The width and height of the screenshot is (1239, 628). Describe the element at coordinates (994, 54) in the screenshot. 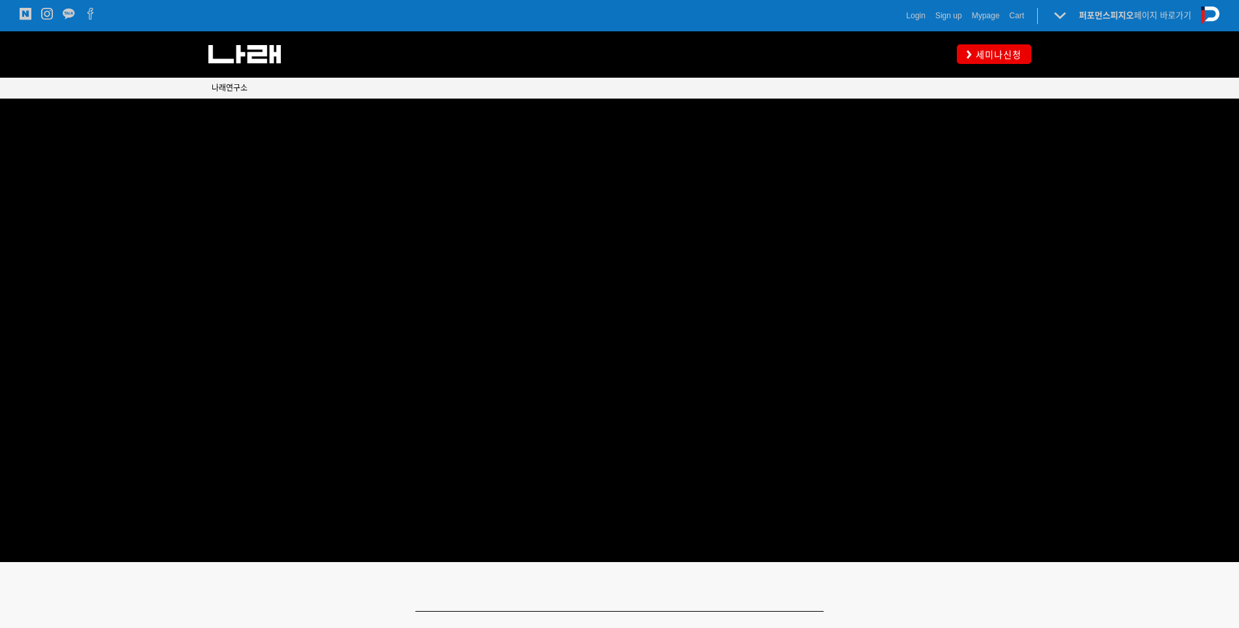

I see `a: 세미나신청` at that location.